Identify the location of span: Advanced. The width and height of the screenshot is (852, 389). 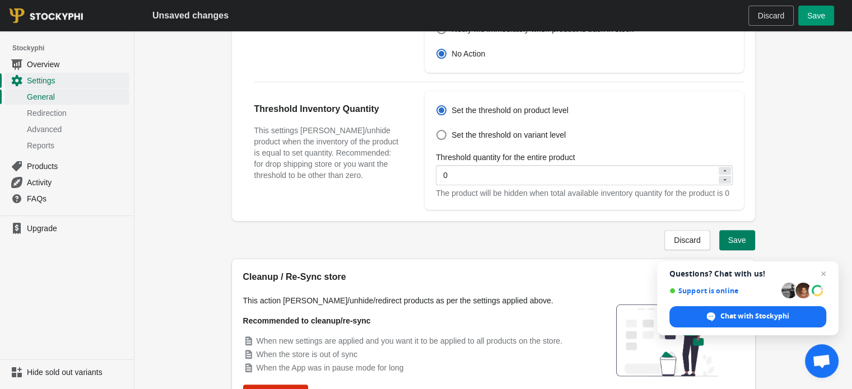
(77, 129).